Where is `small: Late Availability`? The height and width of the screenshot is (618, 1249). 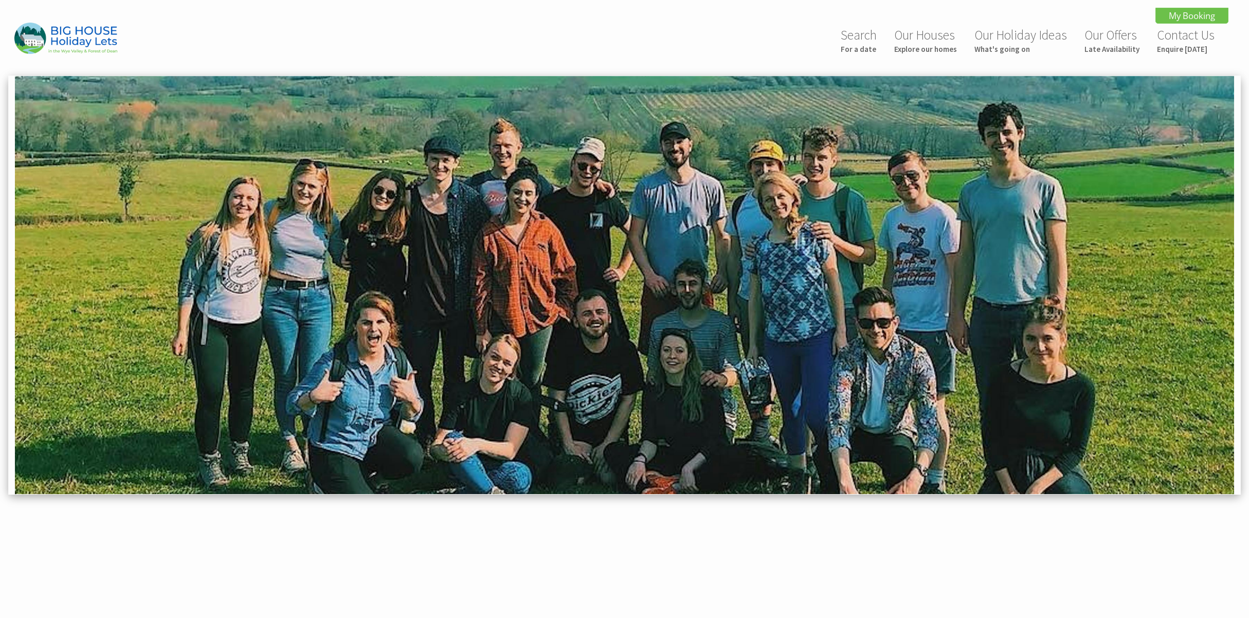 small: Late Availability is located at coordinates (1111, 49).